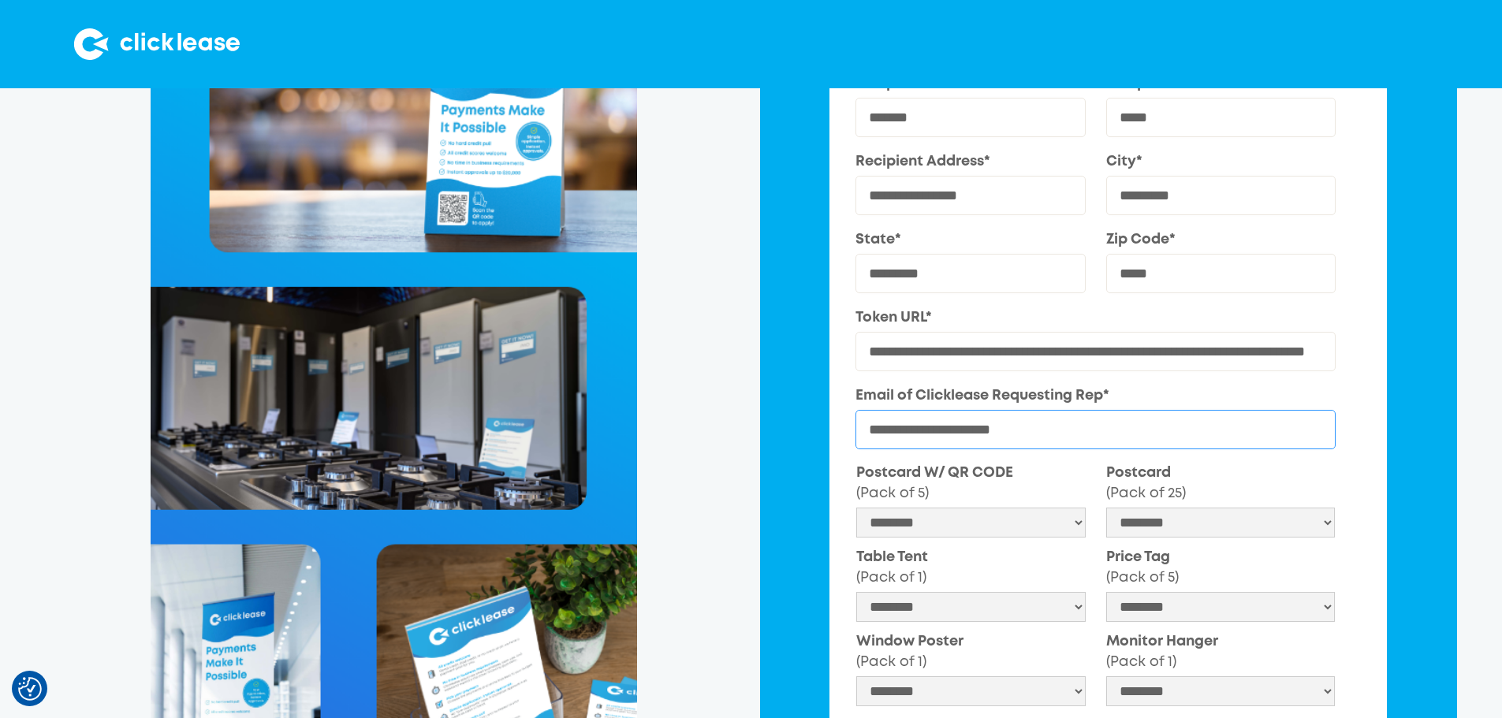 This screenshot has height=718, width=1502. What do you see at coordinates (971, 483) in the screenshot?
I see `label: Postcard W/ QR CODE` at bounding box center [971, 483].